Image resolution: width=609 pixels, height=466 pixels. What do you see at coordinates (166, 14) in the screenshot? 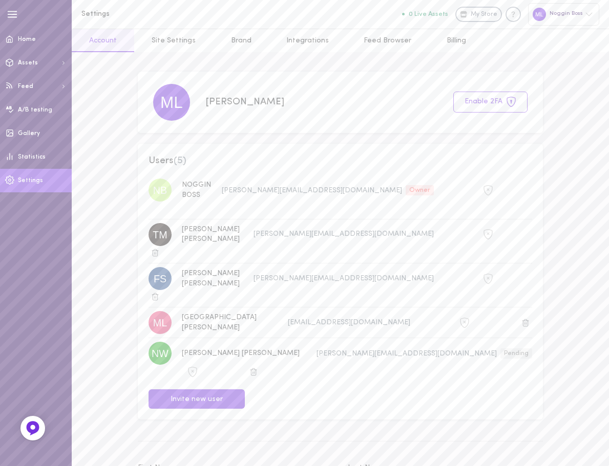
I see `h1: Settings` at bounding box center [166, 14].